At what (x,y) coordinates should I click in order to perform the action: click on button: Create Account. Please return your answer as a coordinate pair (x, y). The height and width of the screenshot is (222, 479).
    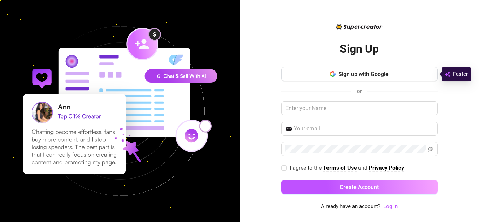
    Looking at the image, I should click on (360, 187).